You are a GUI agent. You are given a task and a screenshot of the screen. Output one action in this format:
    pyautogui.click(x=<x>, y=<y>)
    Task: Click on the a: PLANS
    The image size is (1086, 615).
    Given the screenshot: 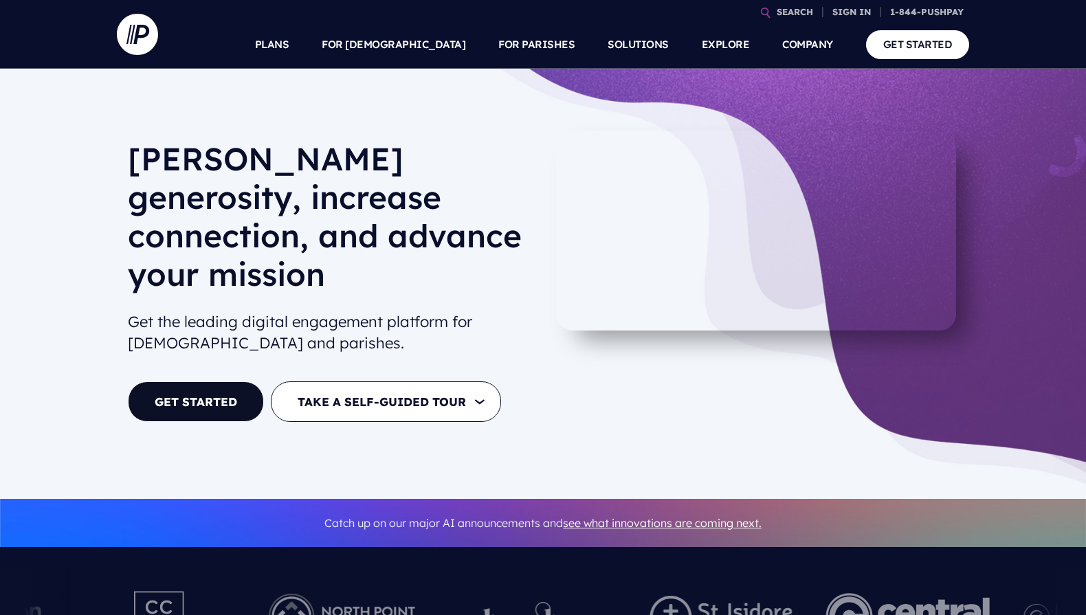 What is the action you would take?
    pyautogui.click(x=272, y=45)
    